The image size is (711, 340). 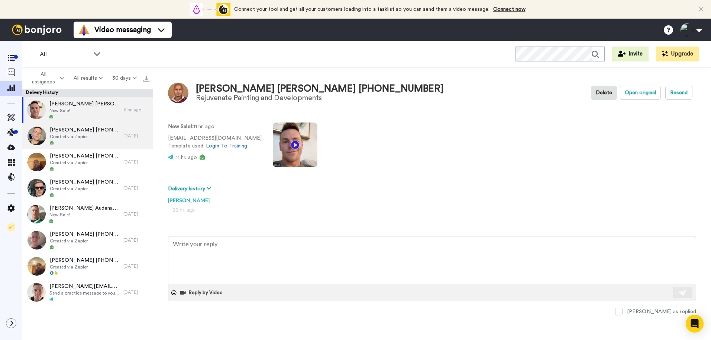 I want to click on div: Open Intercom Messenger, so click(x=695, y=323).